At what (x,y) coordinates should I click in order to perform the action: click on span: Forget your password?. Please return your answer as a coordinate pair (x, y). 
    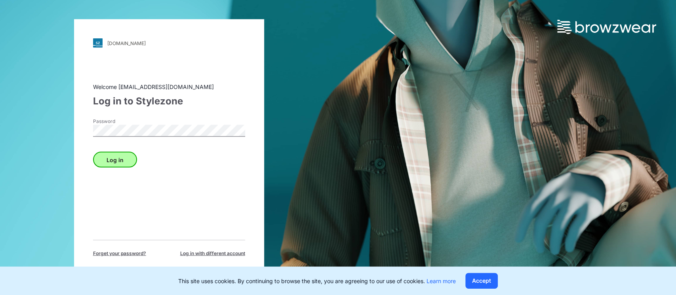
    Looking at the image, I should click on (120, 254).